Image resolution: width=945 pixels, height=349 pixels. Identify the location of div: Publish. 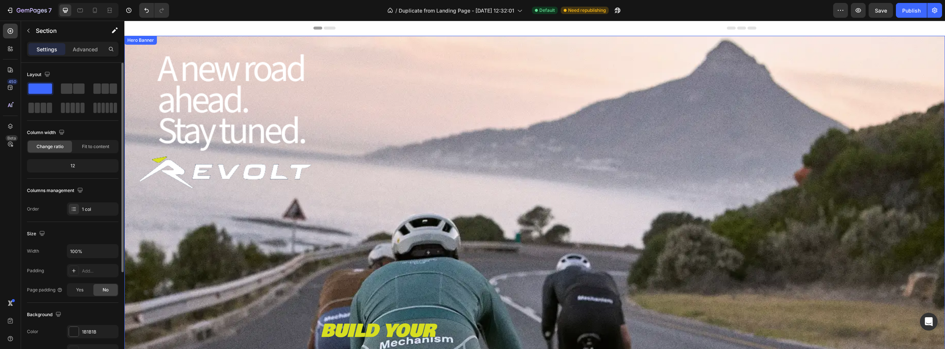
(912, 10).